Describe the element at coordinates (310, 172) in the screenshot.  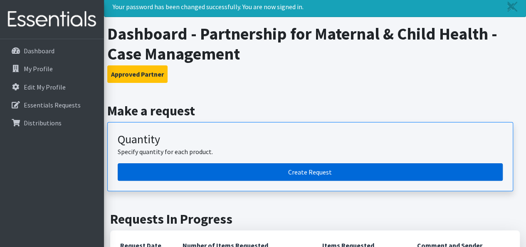
I see `a: Create a request by quantity` at that location.